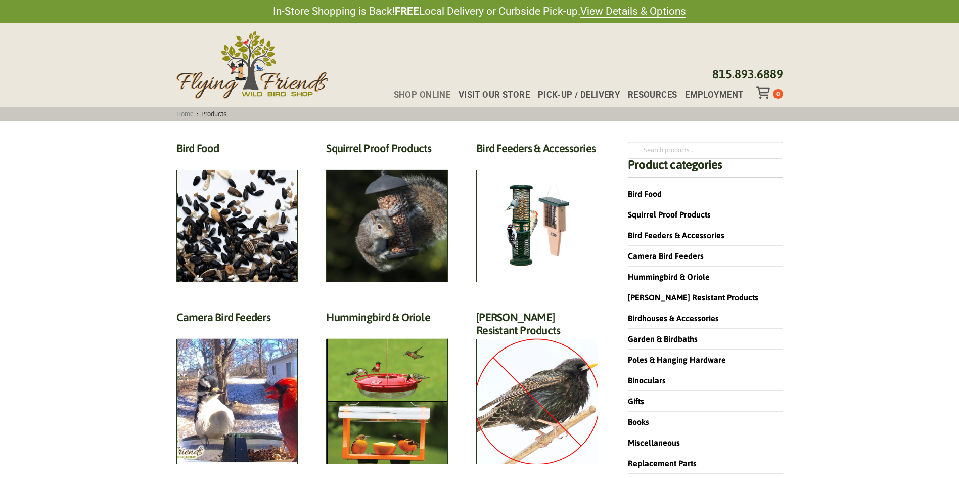 This screenshot has width=959, height=478. Describe the element at coordinates (237, 320) in the screenshot. I see `h2: Camera Bird Feeders` at that location.